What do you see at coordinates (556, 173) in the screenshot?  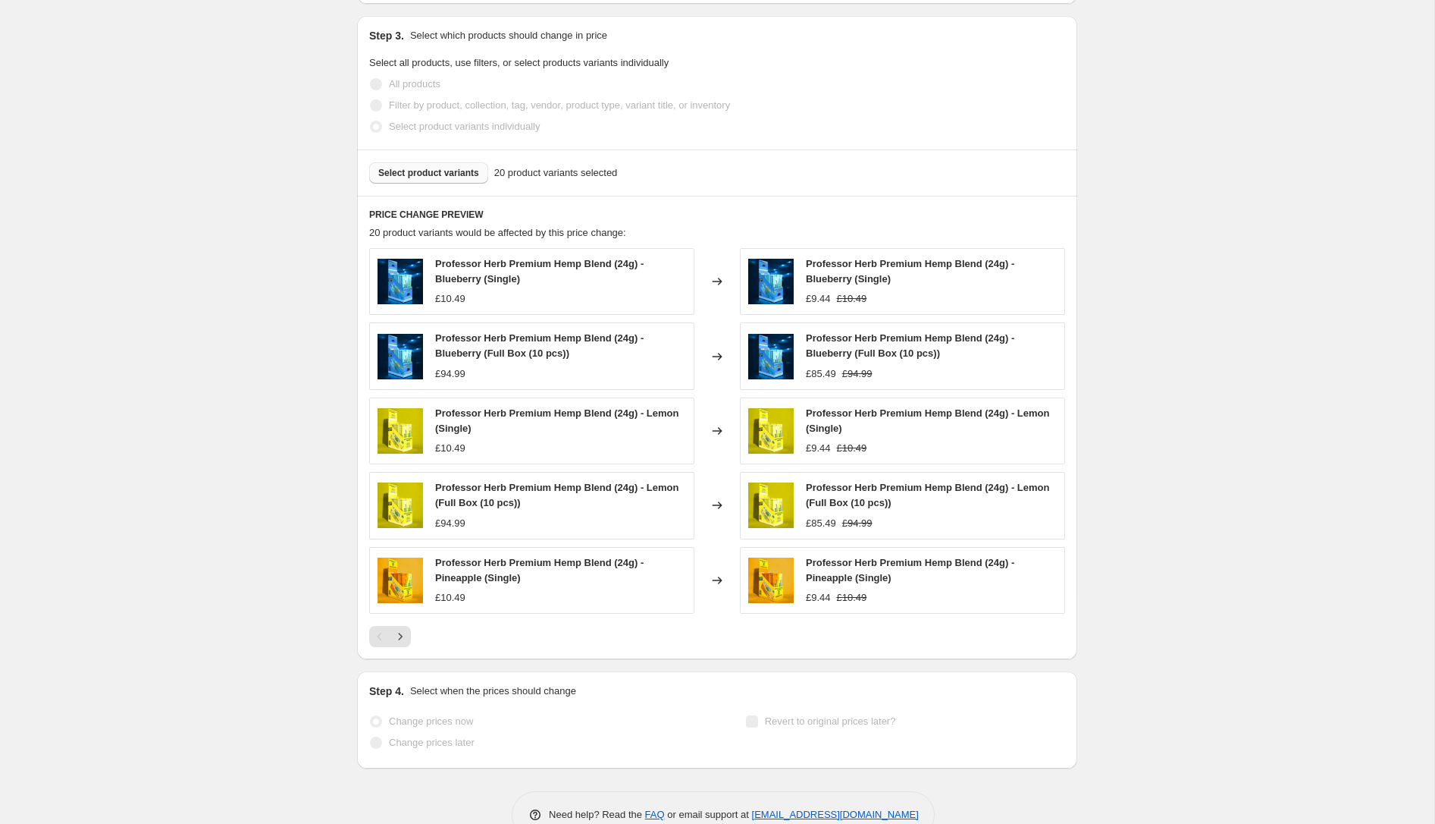 I see `span: 20 product variants selected` at bounding box center [556, 173].